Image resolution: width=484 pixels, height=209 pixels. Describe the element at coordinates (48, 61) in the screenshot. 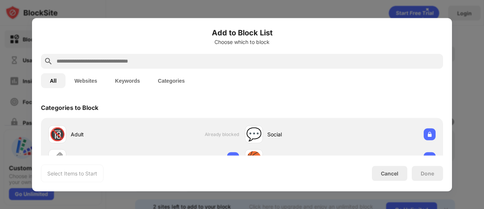

I see `img: search.svg` at that location.